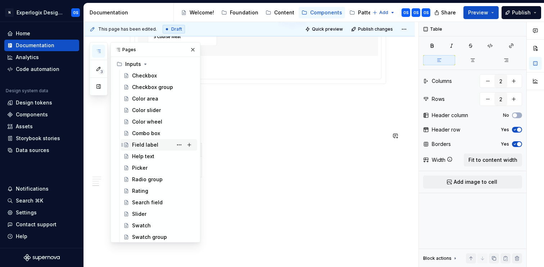 The width and height of the screenshot is (544, 267). What do you see at coordinates (37, 69) in the screenshot?
I see `div: Code automation` at bounding box center [37, 69].